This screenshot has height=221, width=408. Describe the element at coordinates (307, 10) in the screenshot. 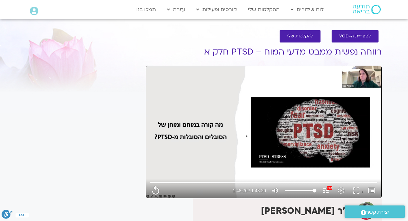

I see `a: לוח שידורים` at that location.